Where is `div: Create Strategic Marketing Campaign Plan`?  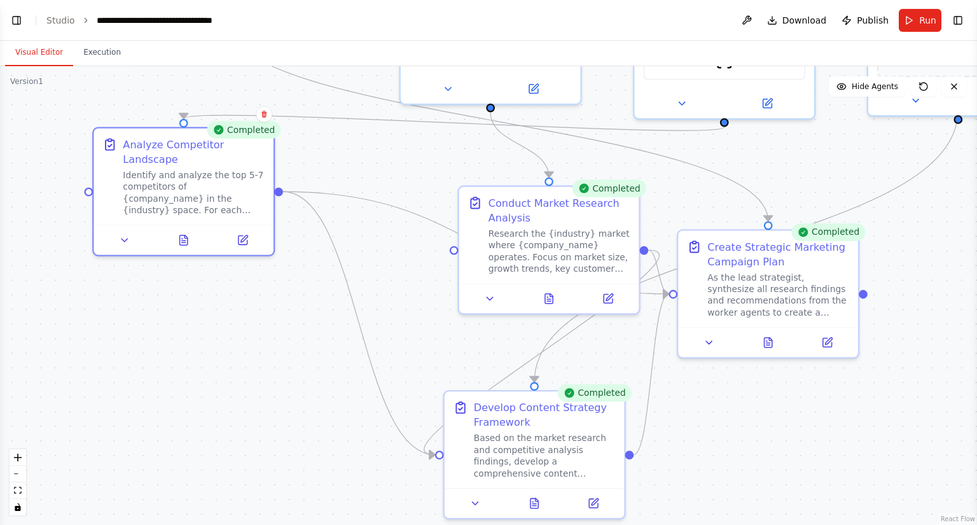
div: Create Strategic Marketing Campaign Plan is located at coordinates (778, 254).